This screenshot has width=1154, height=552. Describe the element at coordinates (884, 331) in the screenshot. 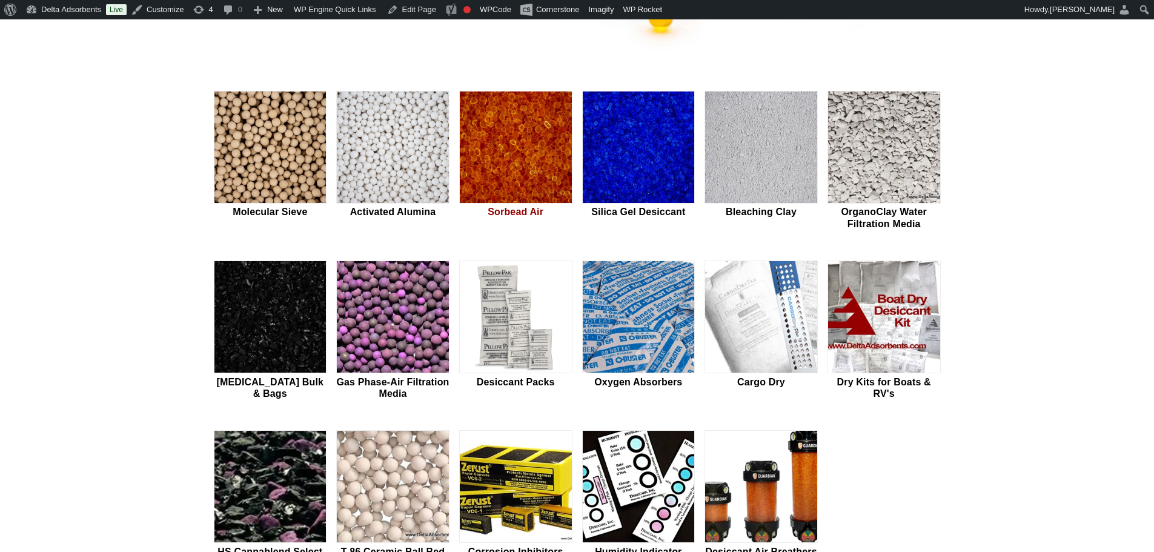

I see `a: Dry Kits for Boats & RV's` at that location.